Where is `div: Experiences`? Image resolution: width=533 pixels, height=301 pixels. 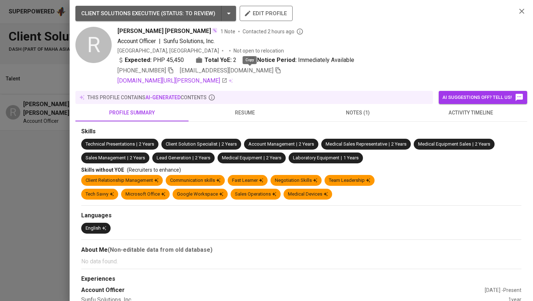 div: Experiences is located at coordinates (301, 279).